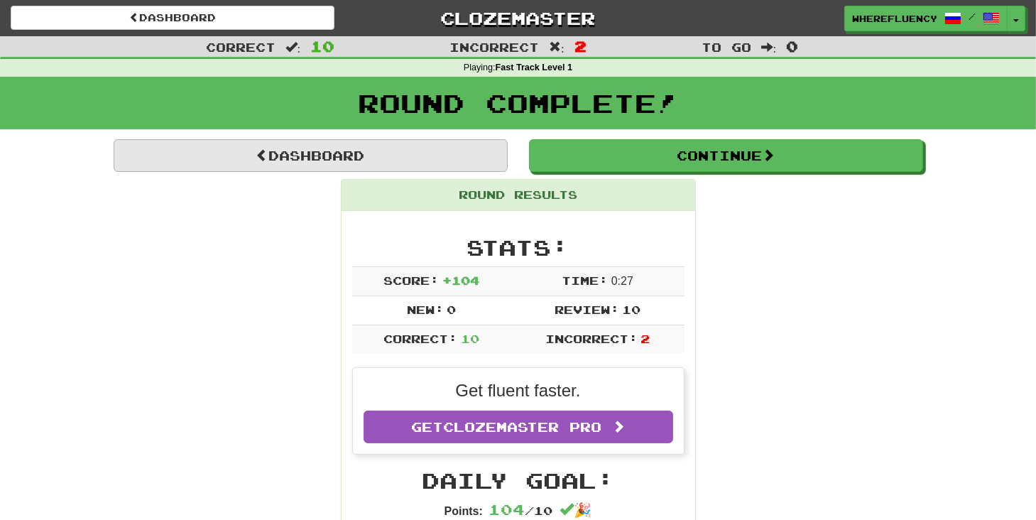 This screenshot has width=1036, height=520. I want to click on span: To go, so click(726, 47).